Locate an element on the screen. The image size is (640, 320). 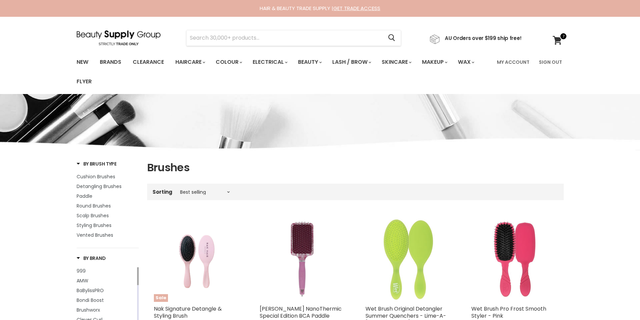
a: Bondi Boost is located at coordinates (106, 300).